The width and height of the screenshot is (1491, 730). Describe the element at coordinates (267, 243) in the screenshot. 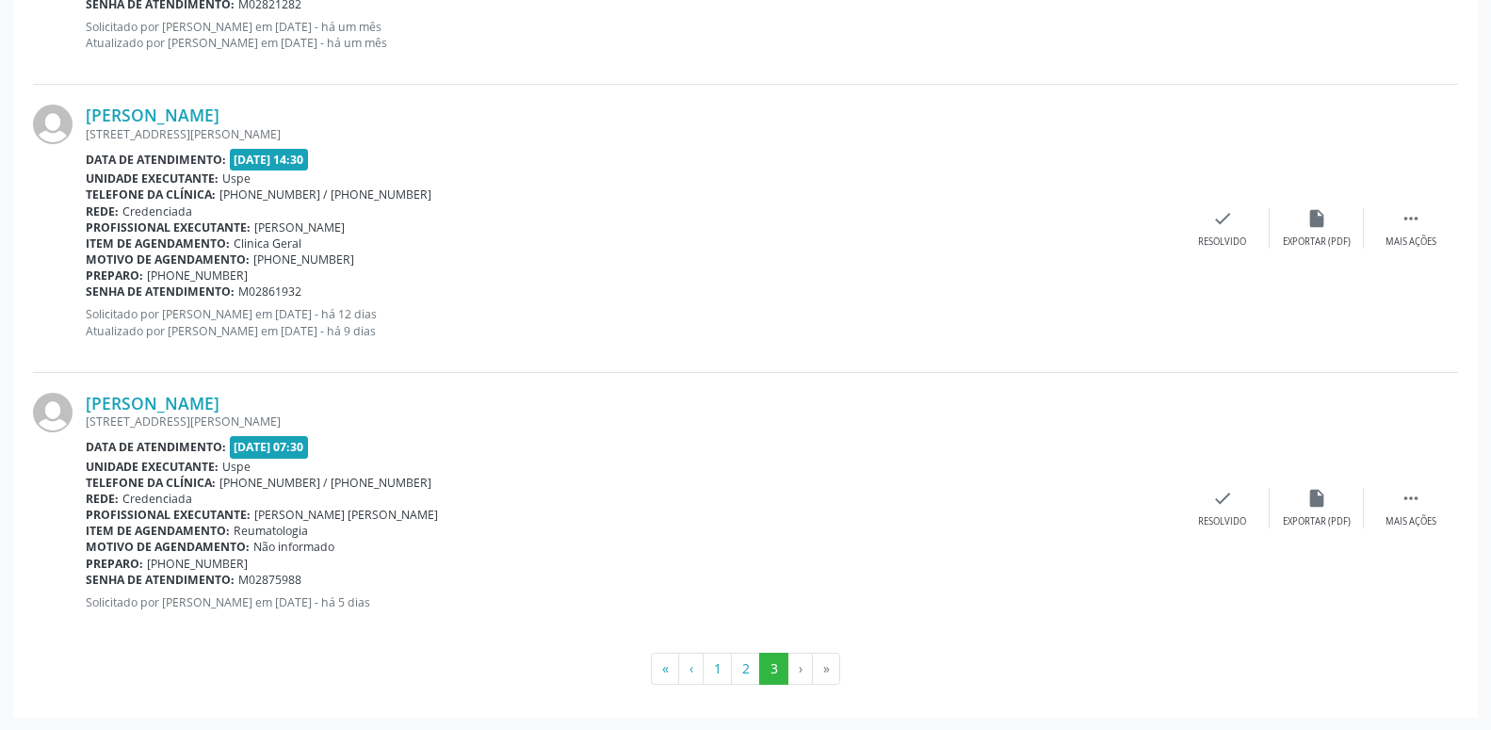

I see `span: Clinica Geral` at that location.